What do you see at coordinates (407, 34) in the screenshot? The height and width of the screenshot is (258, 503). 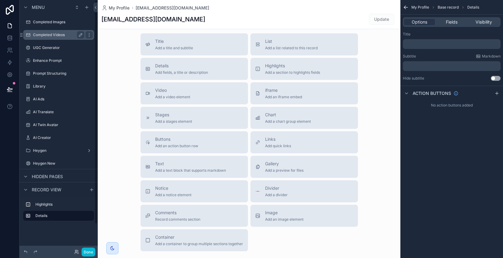 I see `label: Title` at bounding box center [407, 34].